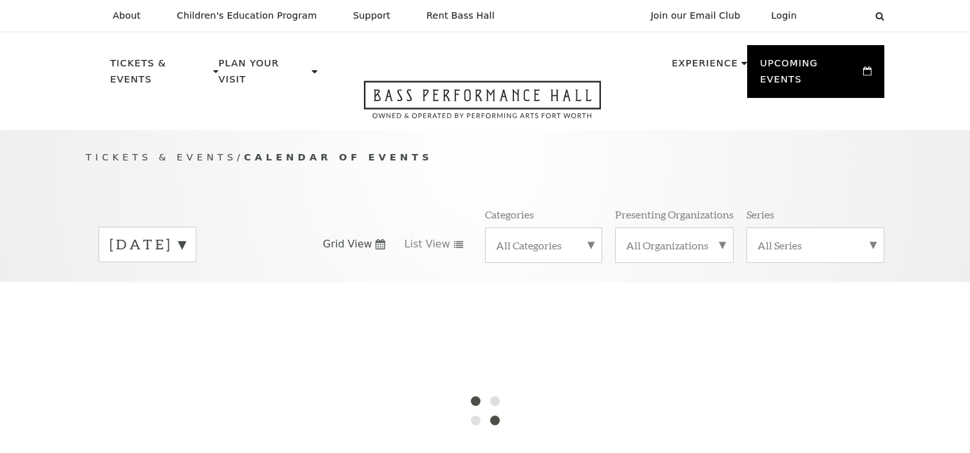 Image resolution: width=970 pixels, height=453 pixels. What do you see at coordinates (161, 157) in the screenshot?
I see `span: Tickets & Events` at bounding box center [161, 157].